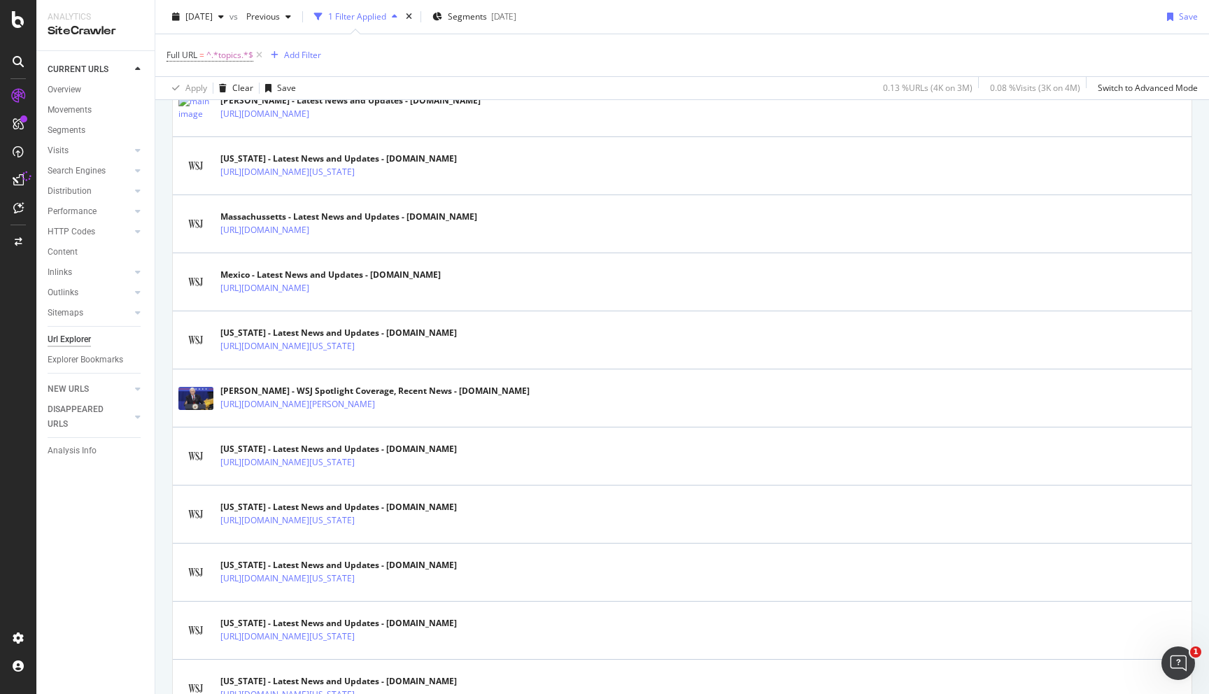  What do you see at coordinates (95, 31) in the screenshot?
I see `div: SiteCrawler` at bounding box center [95, 31].